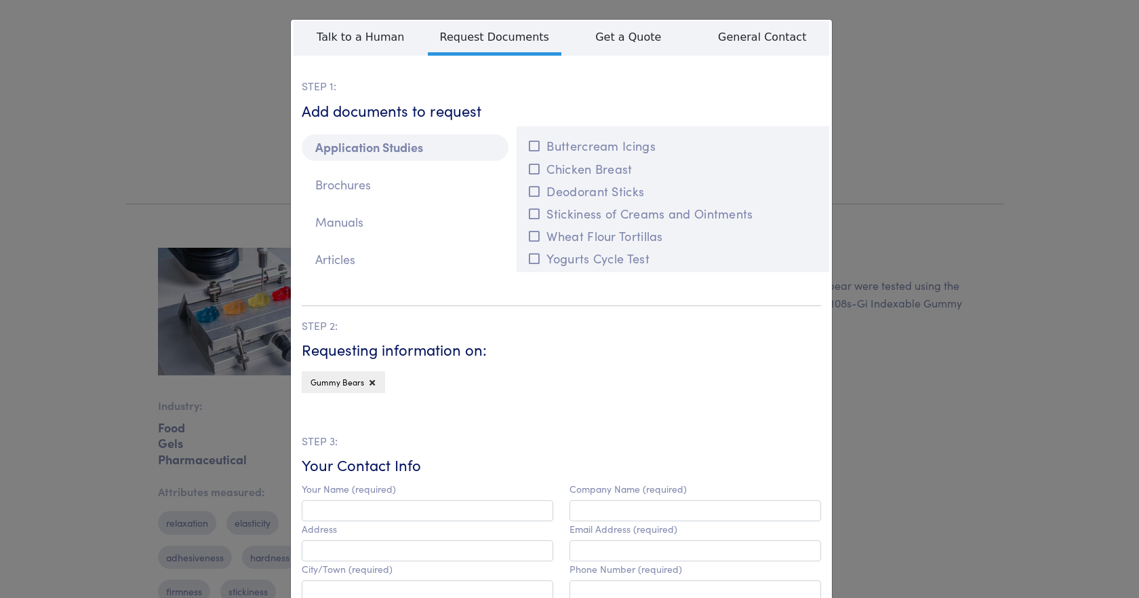  I want to click on label: Email Address (required), so click(623, 528).